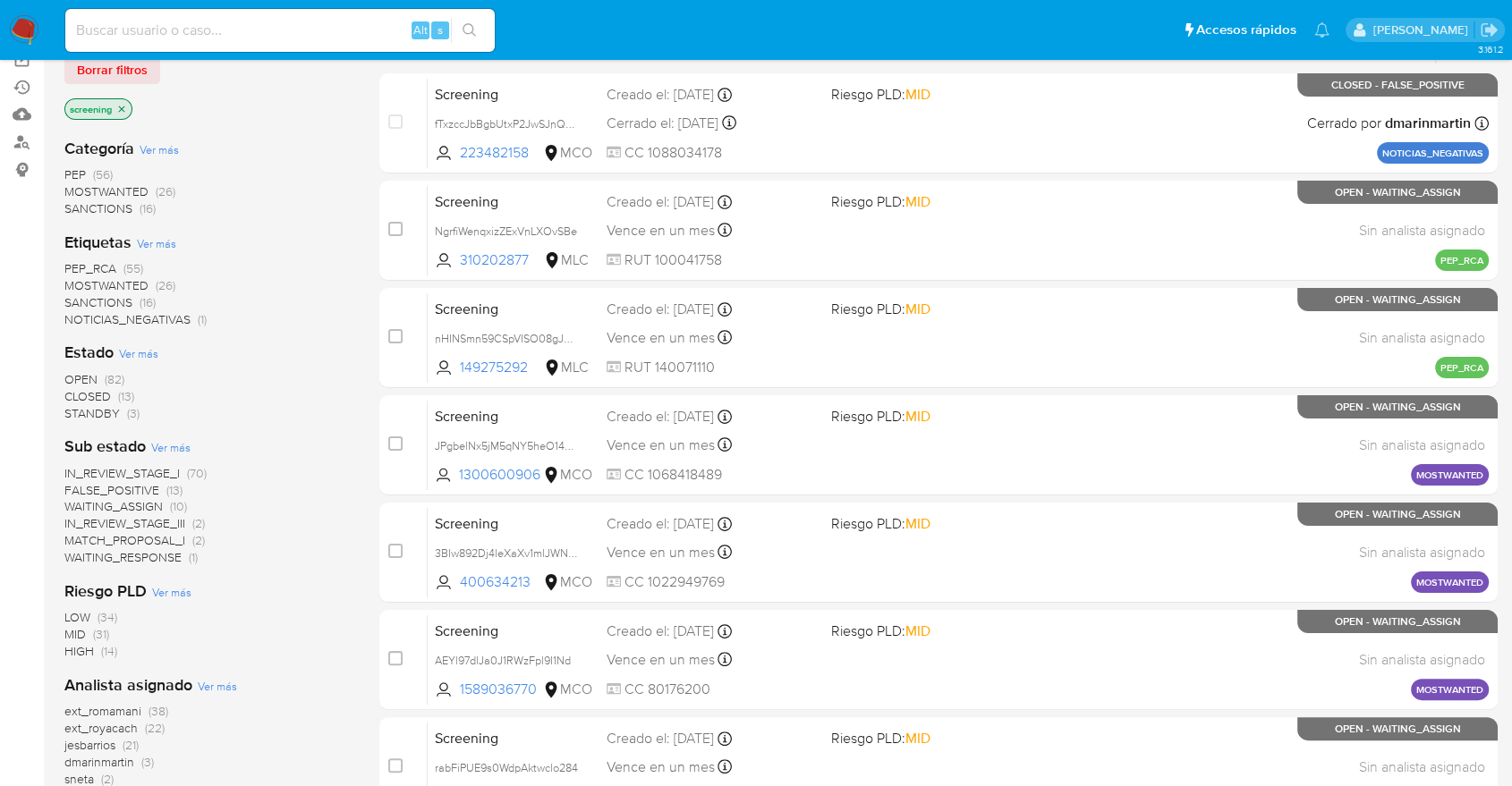  I want to click on a: Notificaciones, so click(1321, 29).